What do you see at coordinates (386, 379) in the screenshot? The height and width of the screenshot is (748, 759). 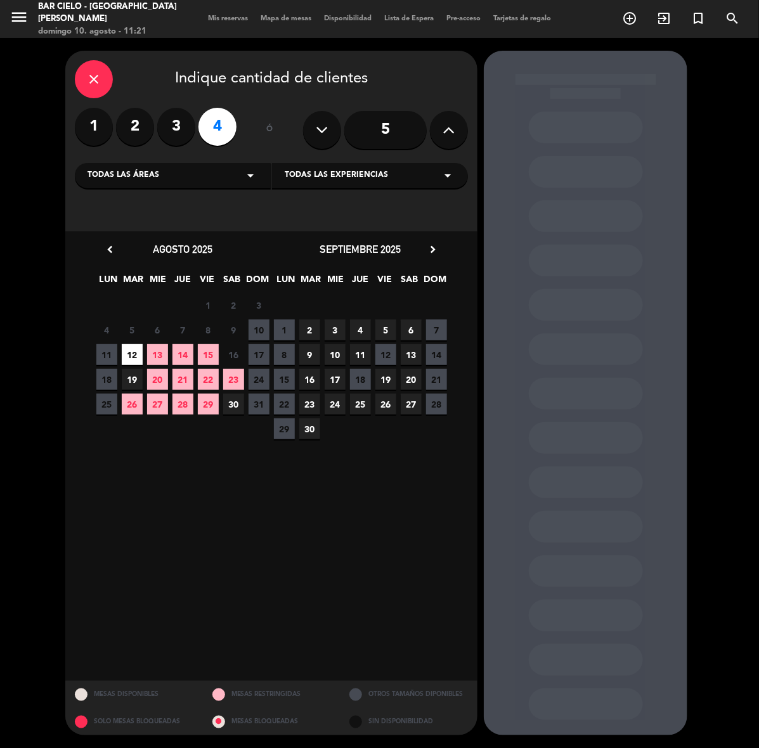 I see `span: 19` at bounding box center [386, 379].